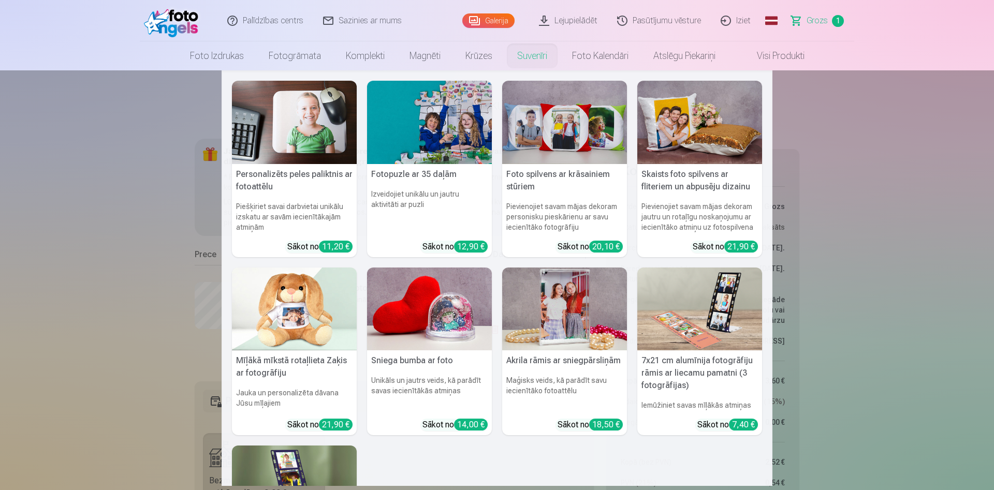  I want to click on div: 11,20 €, so click(335, 246).